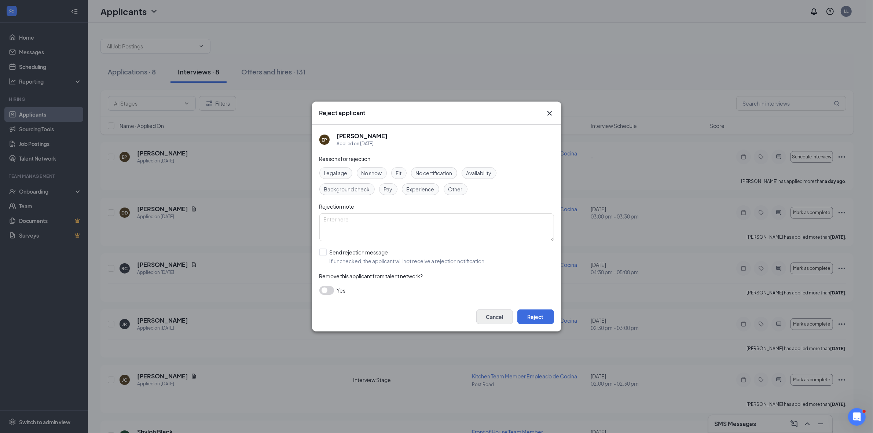 The width and height of the screenshot is (873, 433). I want to click on span: Background check, so click(347, 189).